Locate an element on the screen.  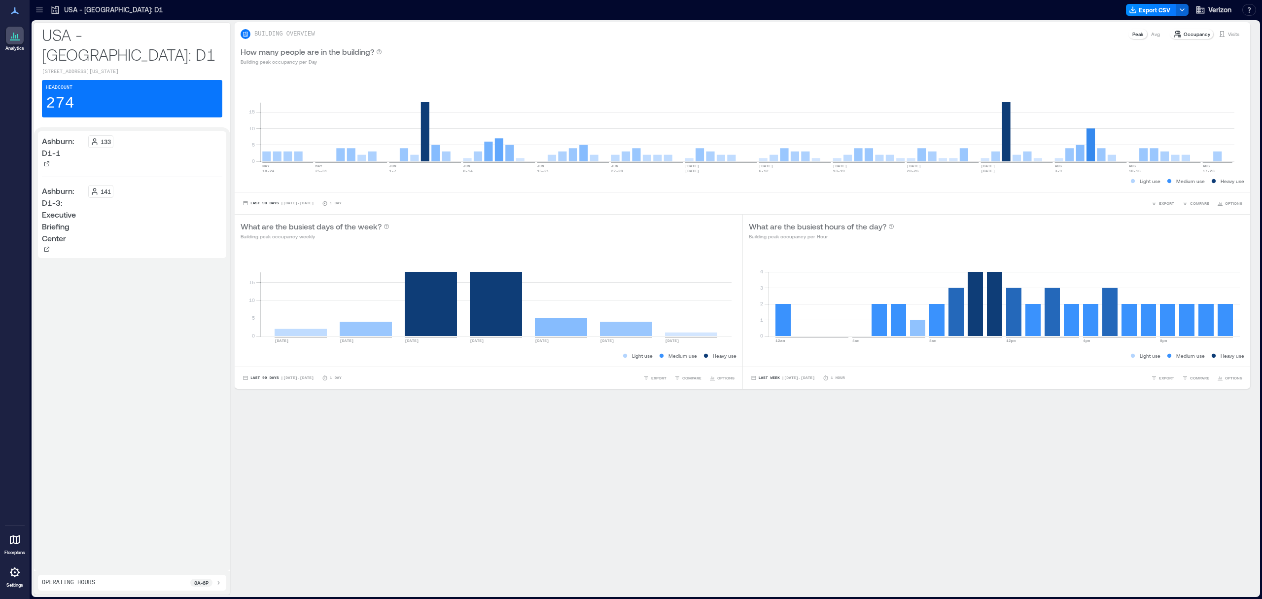
text: 12pm is located at coordinates (1011, 340).